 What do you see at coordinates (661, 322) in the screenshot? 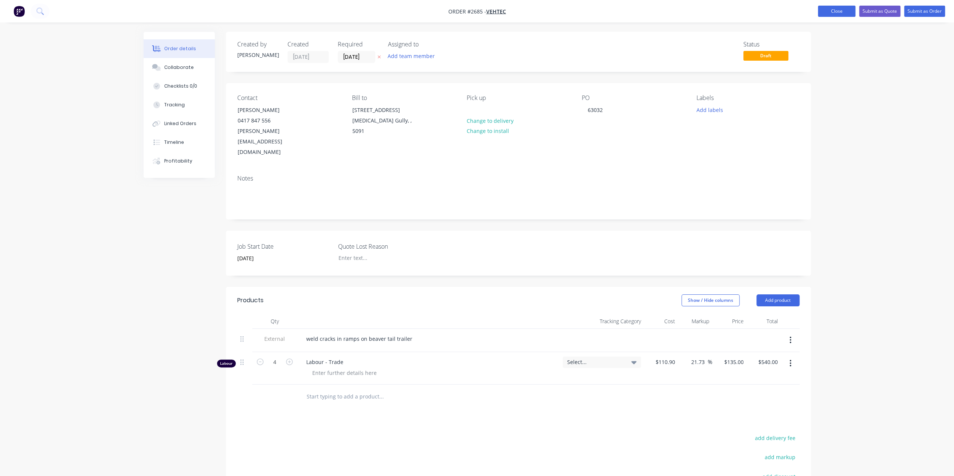
I see `div: Cost` at bounding box center [661, 322].